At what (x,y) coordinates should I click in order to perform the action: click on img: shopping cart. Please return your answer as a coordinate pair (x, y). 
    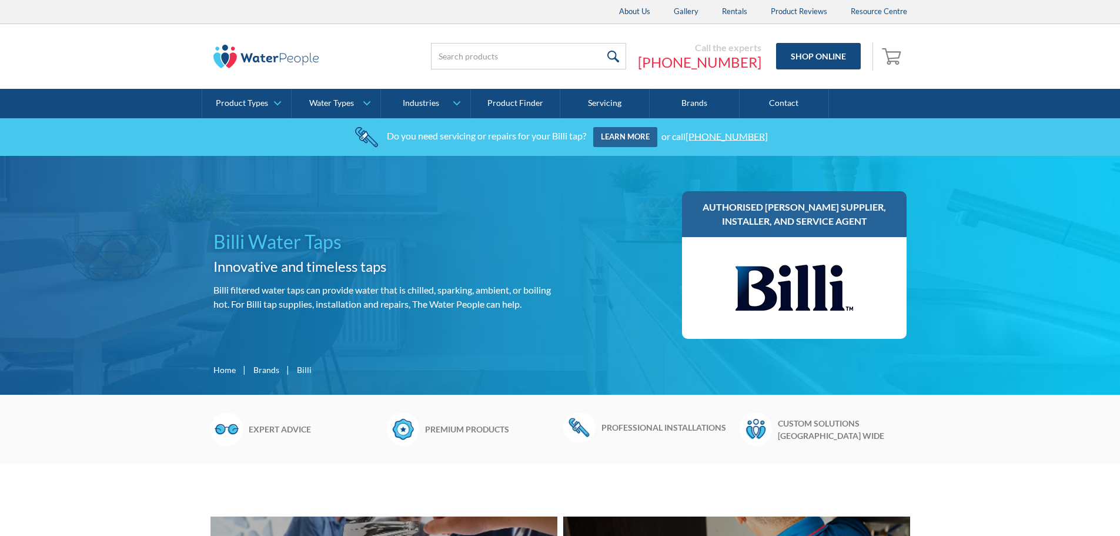
    Looking at the image, I should click on (893, 56).